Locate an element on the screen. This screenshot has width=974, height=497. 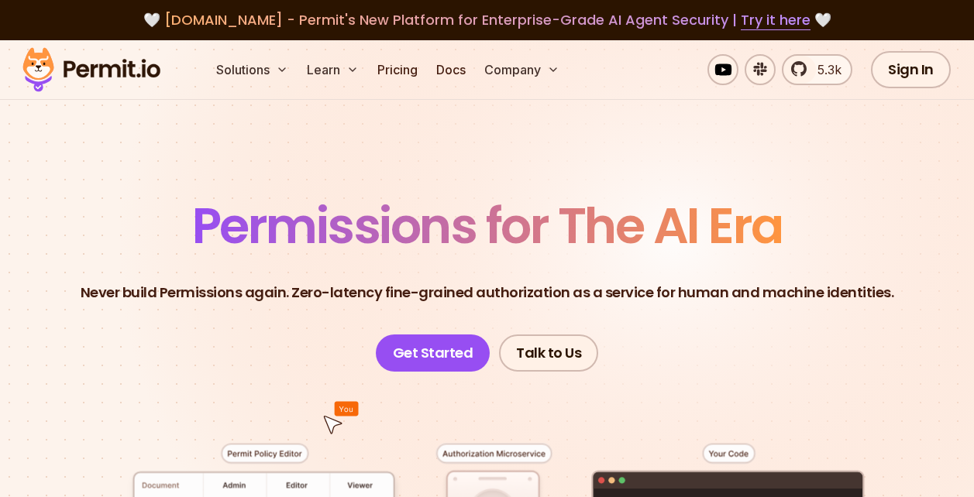
a: Talk to Us is located at coordinates (549, 353).